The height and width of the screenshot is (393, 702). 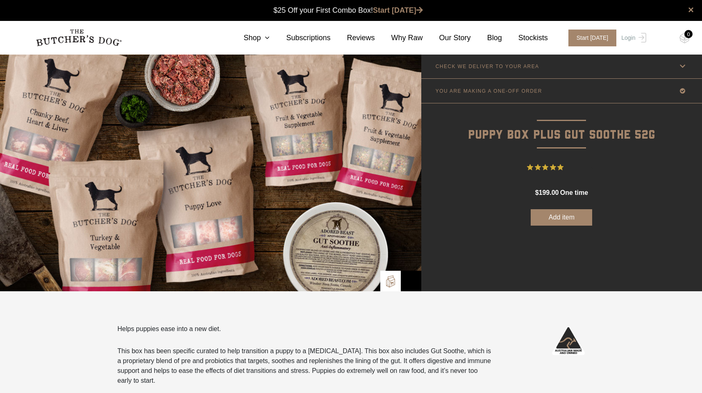 I want to click on a: Stockists, so click(x=525, y=38).